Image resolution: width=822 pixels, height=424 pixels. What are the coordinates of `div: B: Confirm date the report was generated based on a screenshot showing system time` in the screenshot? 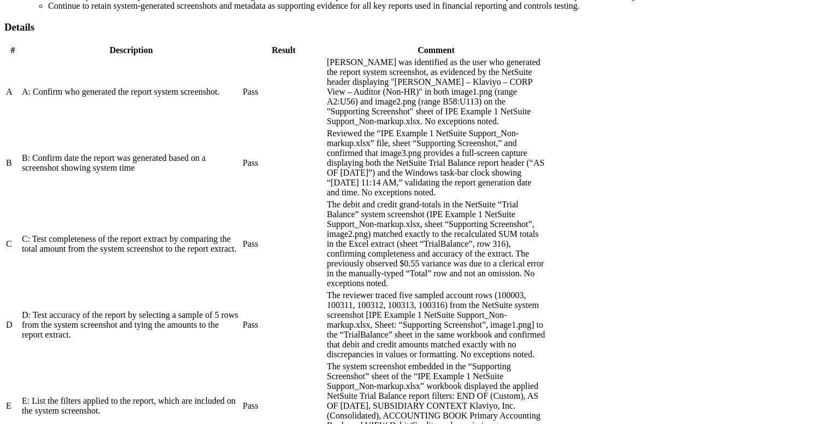 It's located at (131, 163).